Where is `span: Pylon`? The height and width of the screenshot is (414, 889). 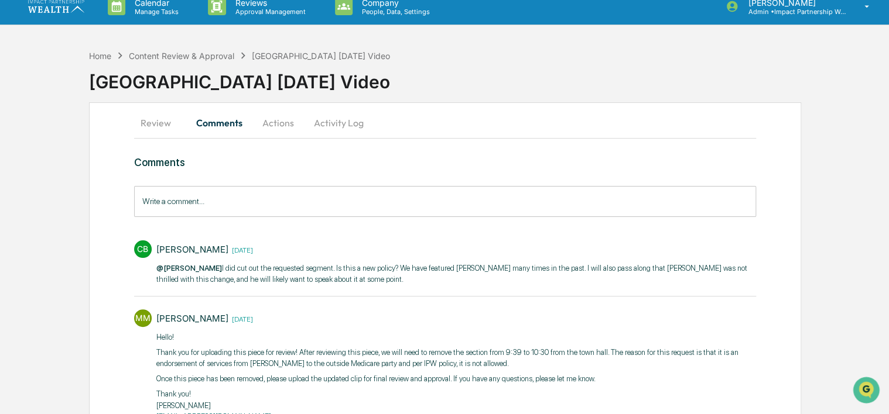 span: Pylon is located at coordinates (129, 203).